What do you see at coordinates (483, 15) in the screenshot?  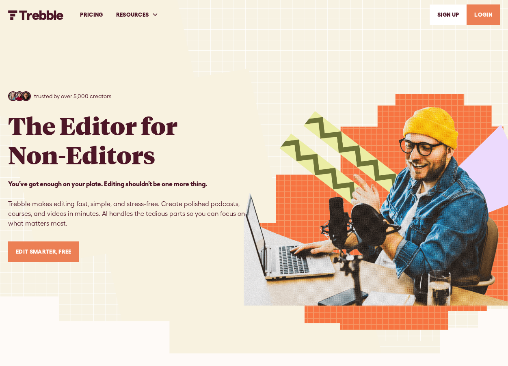 I see `a: LOGIN` at bounding box center [483, 15].